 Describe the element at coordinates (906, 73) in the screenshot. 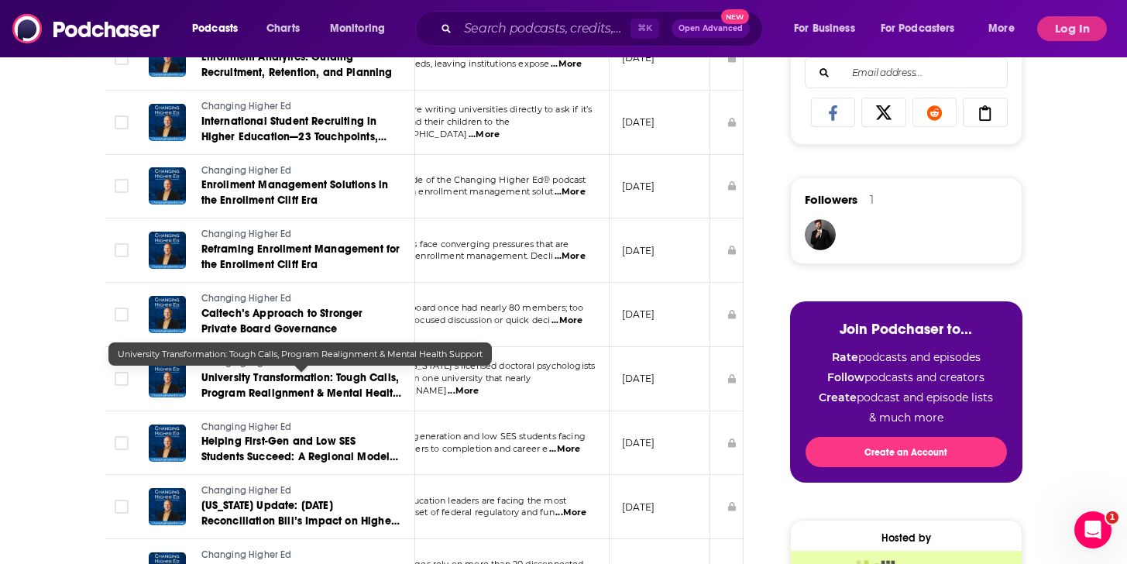

I see `div: Search followers` at that location.